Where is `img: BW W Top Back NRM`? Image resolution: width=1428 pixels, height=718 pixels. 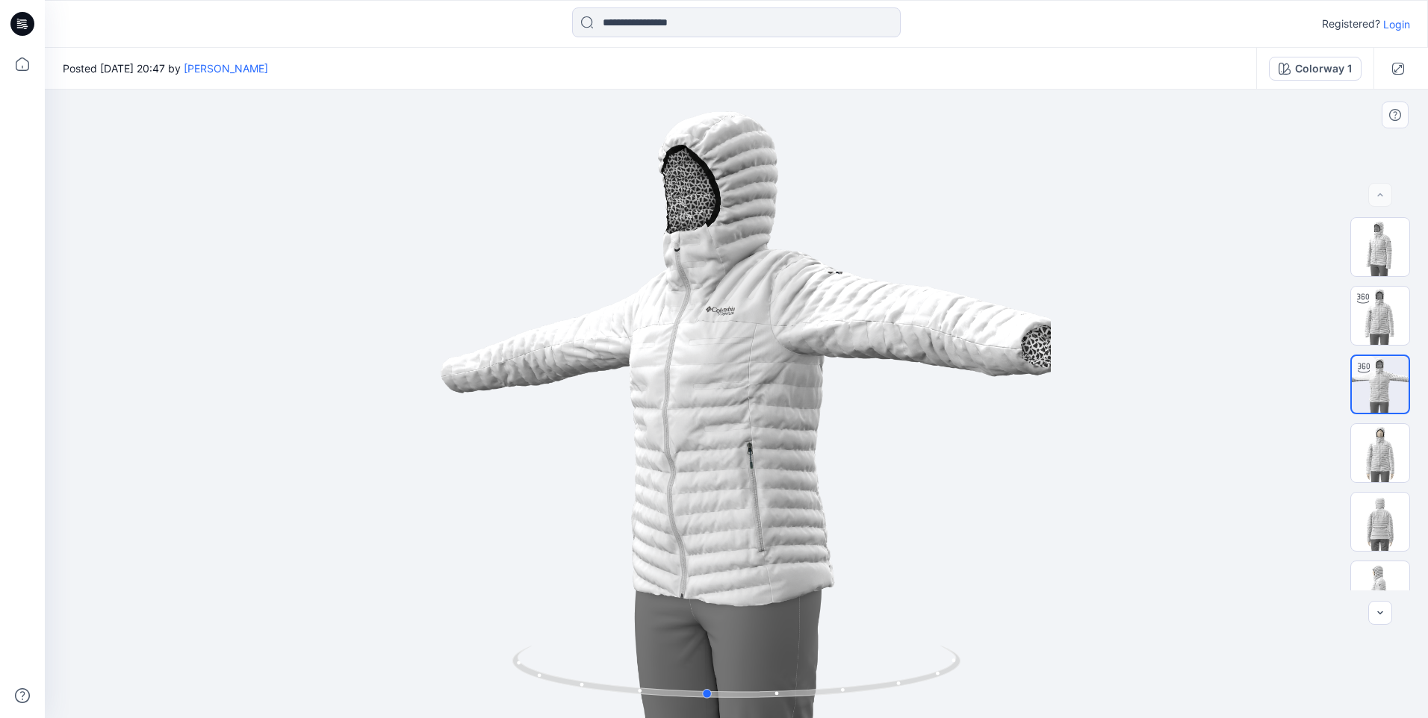
img: BW W Top Back NRM is located at coordinates (1380, 522).